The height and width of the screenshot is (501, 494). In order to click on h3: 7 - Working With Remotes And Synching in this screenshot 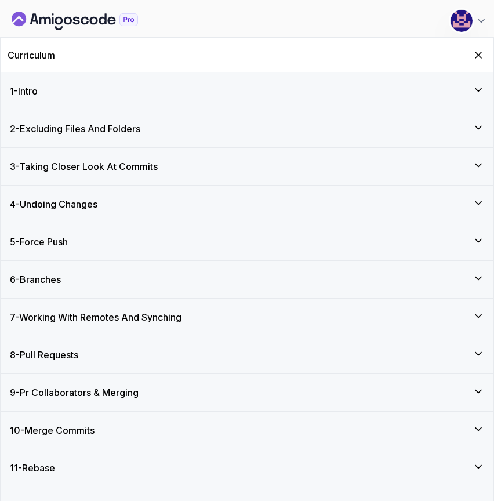, I will do `click(96, 317)`.